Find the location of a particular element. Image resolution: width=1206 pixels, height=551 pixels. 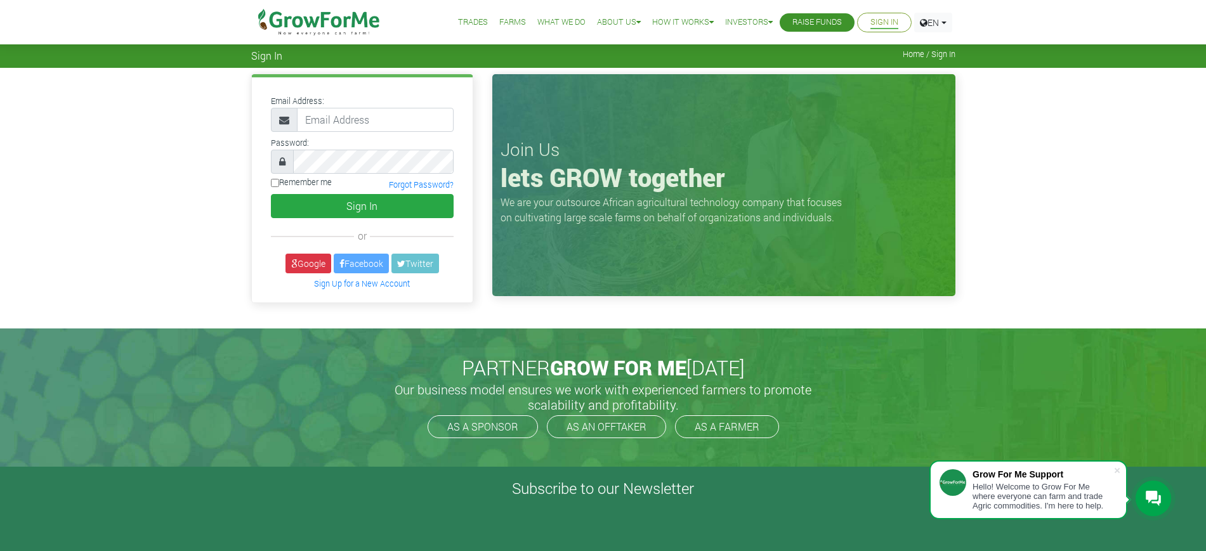

label: Remember me is located at coordinates (301, 182).